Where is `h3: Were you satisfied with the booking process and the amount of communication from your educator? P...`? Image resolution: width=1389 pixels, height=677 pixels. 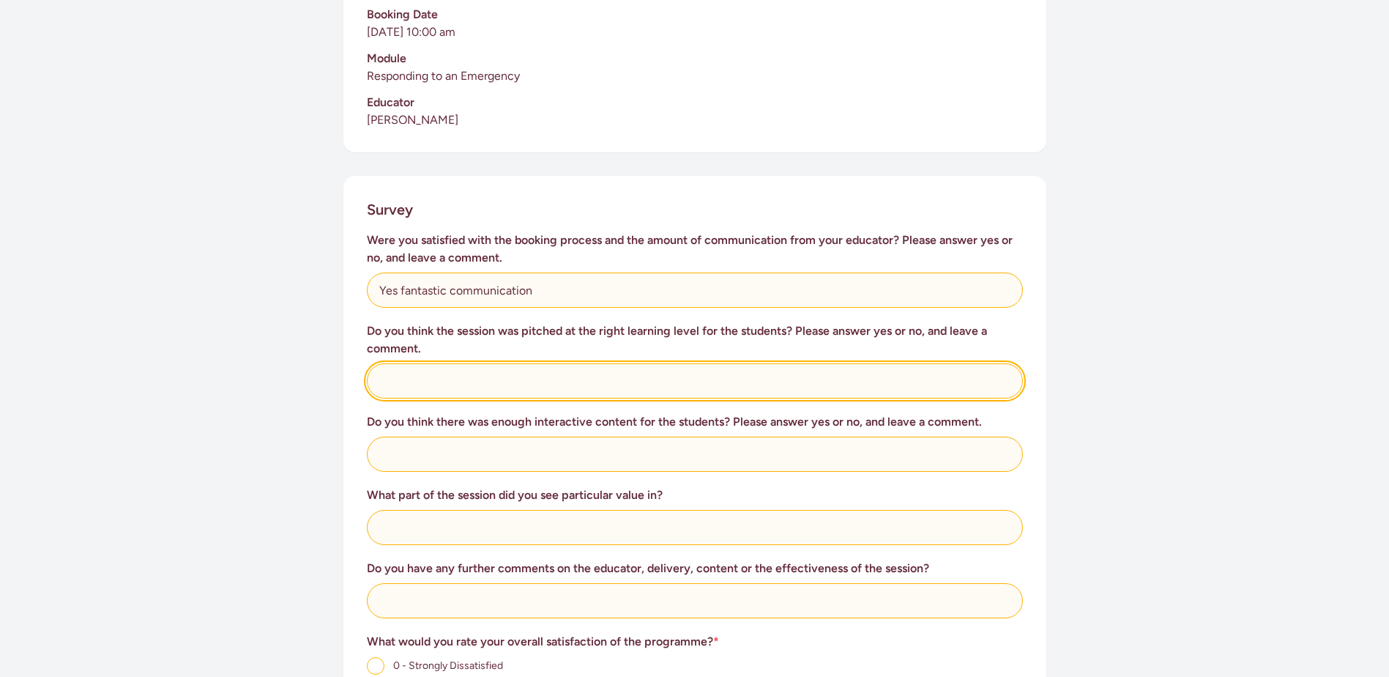 h3: Were you satisfied with the booking process and the amount of communication from your educator? P... is located at coordinates (695, 249).